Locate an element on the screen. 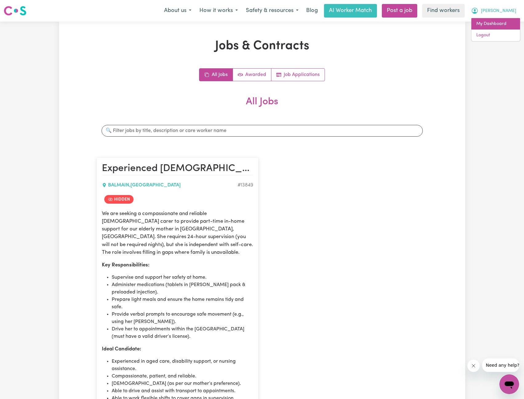 The height and width of the screenshot is (399, 524). strong: Key Responsibilities: is located at coordinates (126, 265).